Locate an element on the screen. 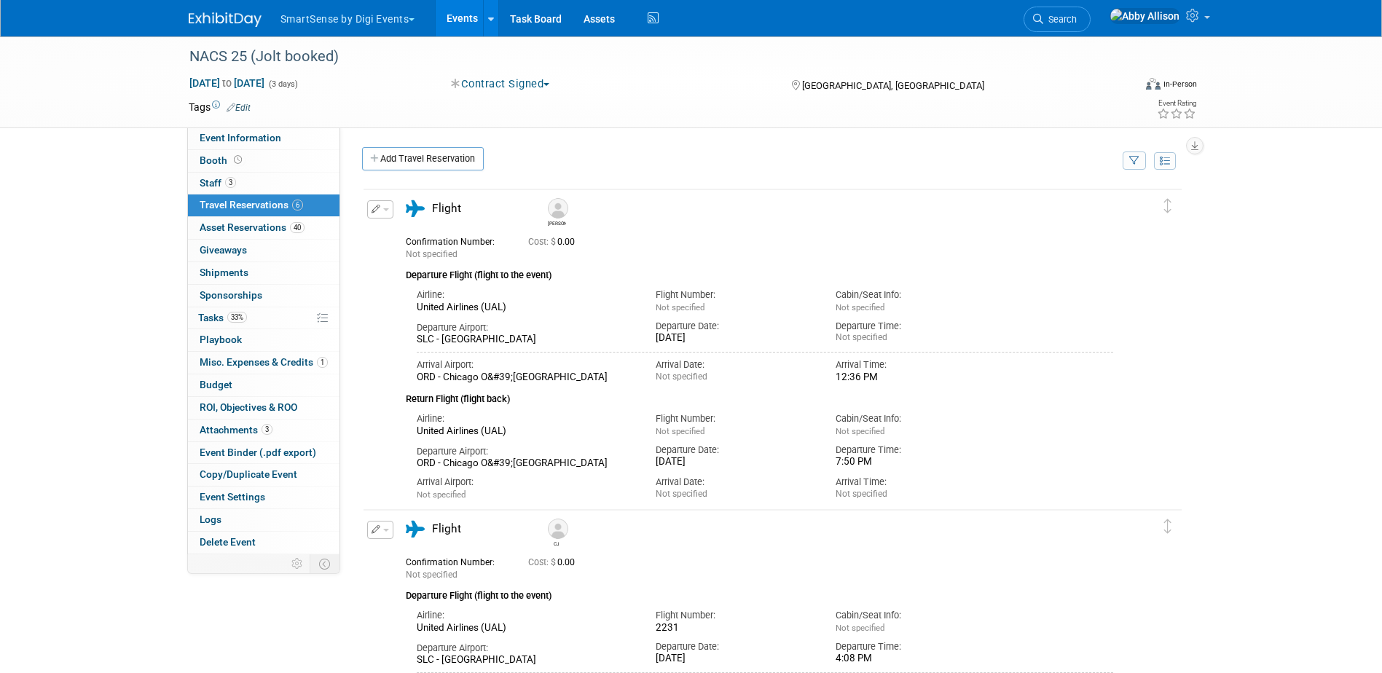 This screenshot has height=673, width=1382. a: Asset Reservations40 is located at coordinates (264, 228).